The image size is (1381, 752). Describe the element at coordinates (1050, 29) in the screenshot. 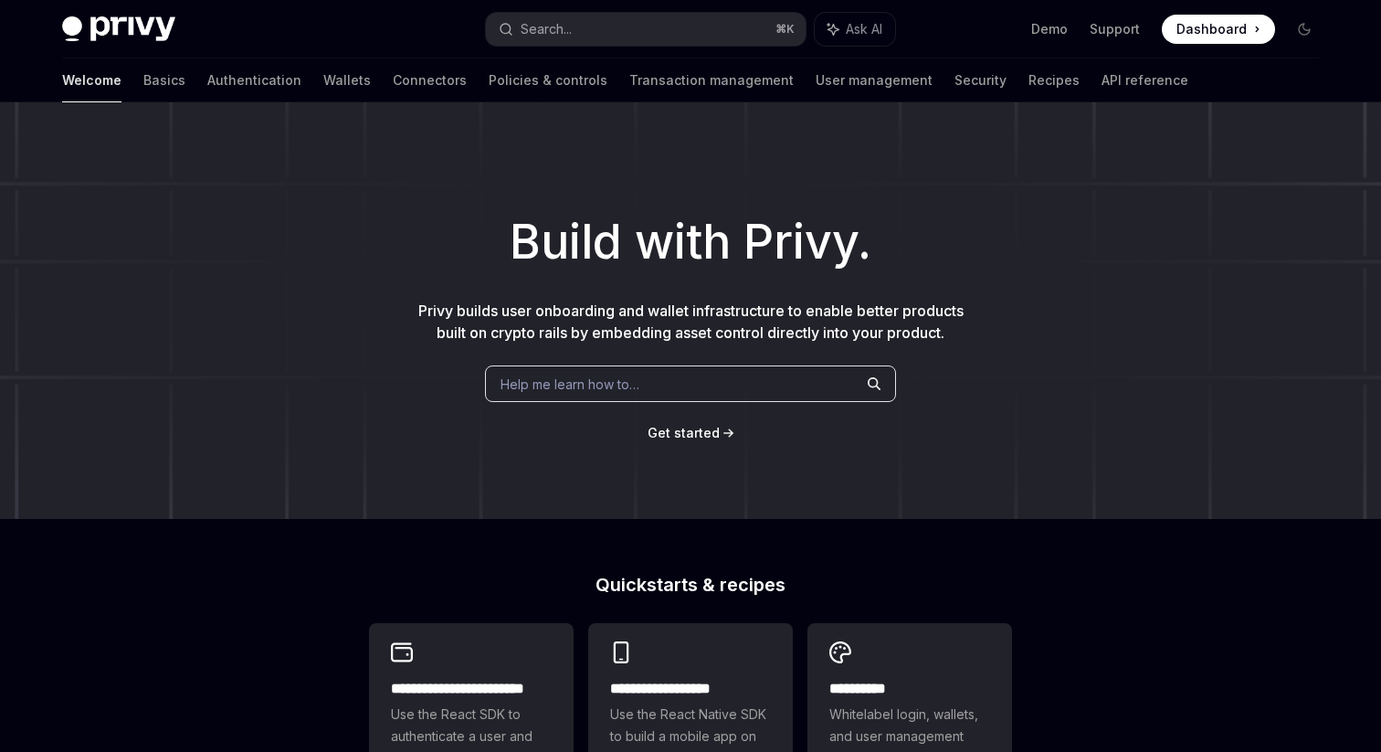

I see `a: Demo` at that location.